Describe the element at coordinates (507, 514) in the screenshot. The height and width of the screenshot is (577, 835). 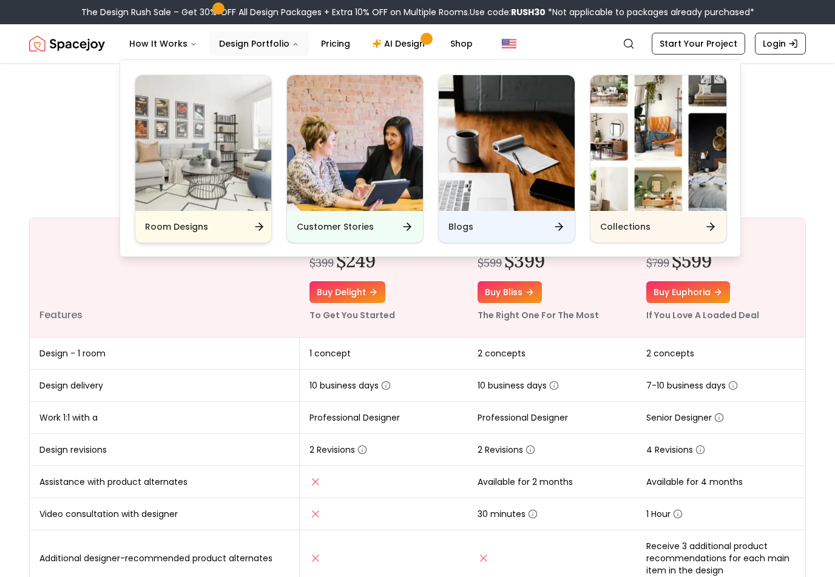
I see `span: 30 minutes` at that location.